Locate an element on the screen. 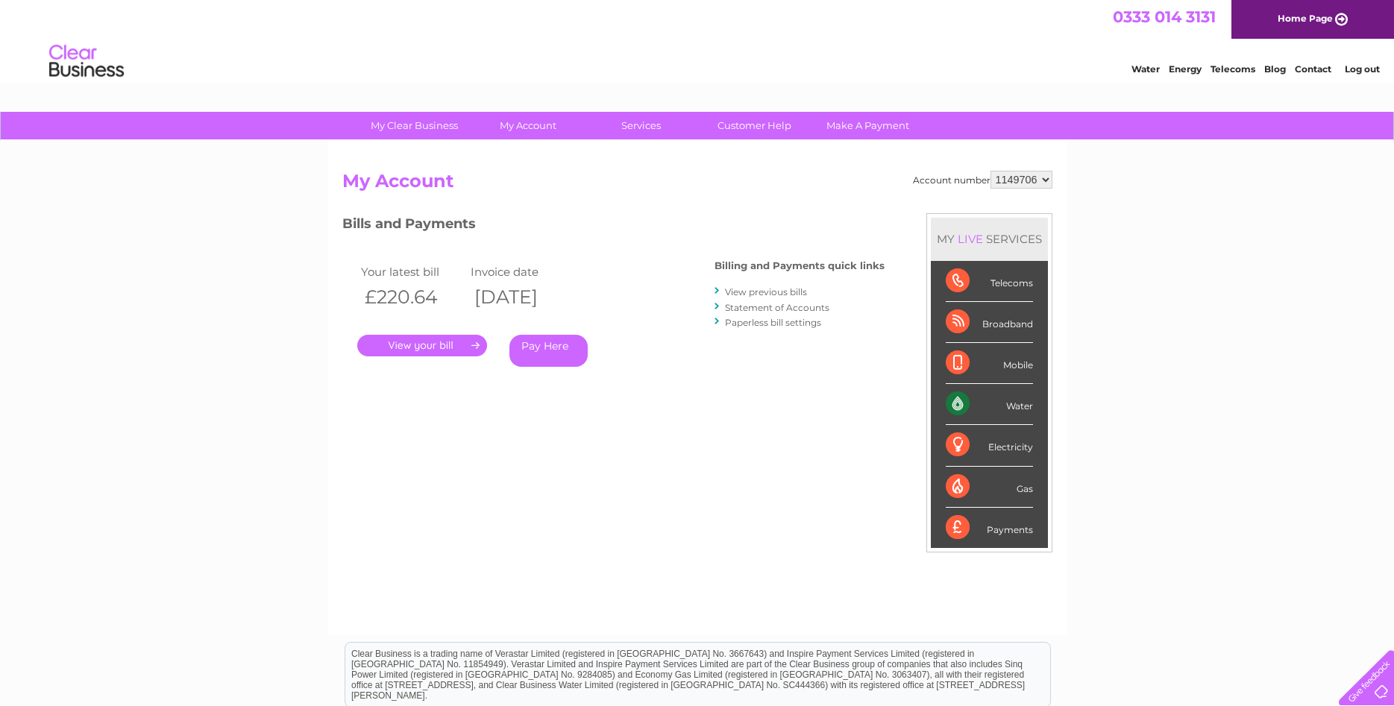 The image size is (1394, 706). a: Customer Help is located at coordinates (754, 125).